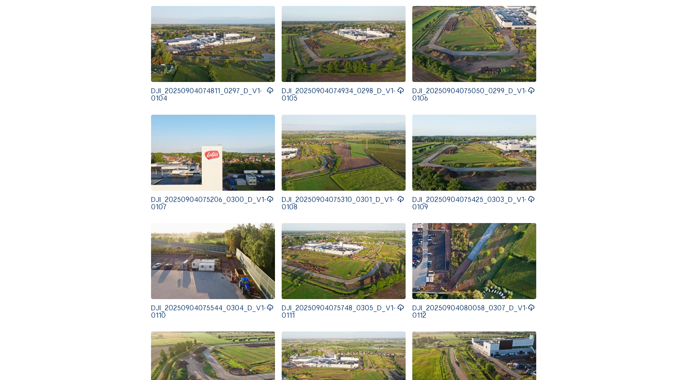  Describe the element at coordinates (209, 312) in the screenshot. I see `p: DJI_20250904075544_0304_D_V1-0110` at that location.